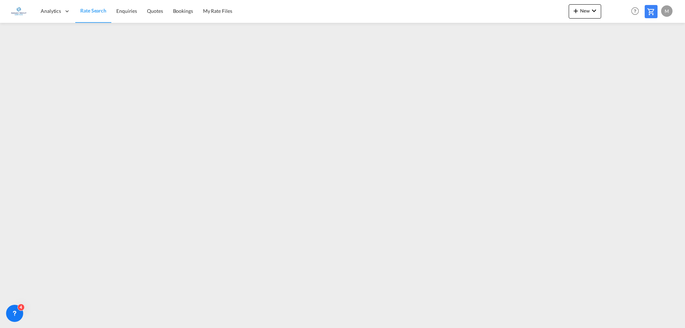 Image resolution: width=685 pixels, height=328 pixels. What do you see at coordinates (585, 11) in the screenshot?
I see `button: icon-plus 400-fgNewicon-chevron-down` at bounding box center [585, 11].